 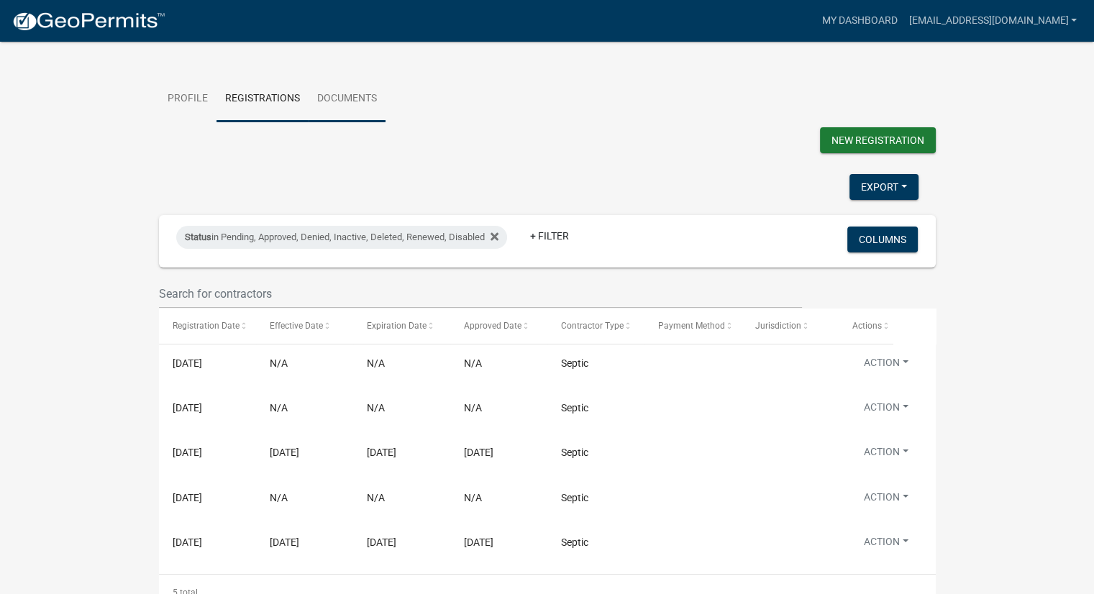 What do you see at coordinates (859, 21) in the screenshot?
I see `a: My Dashboard` at bounding box center [859, 21].